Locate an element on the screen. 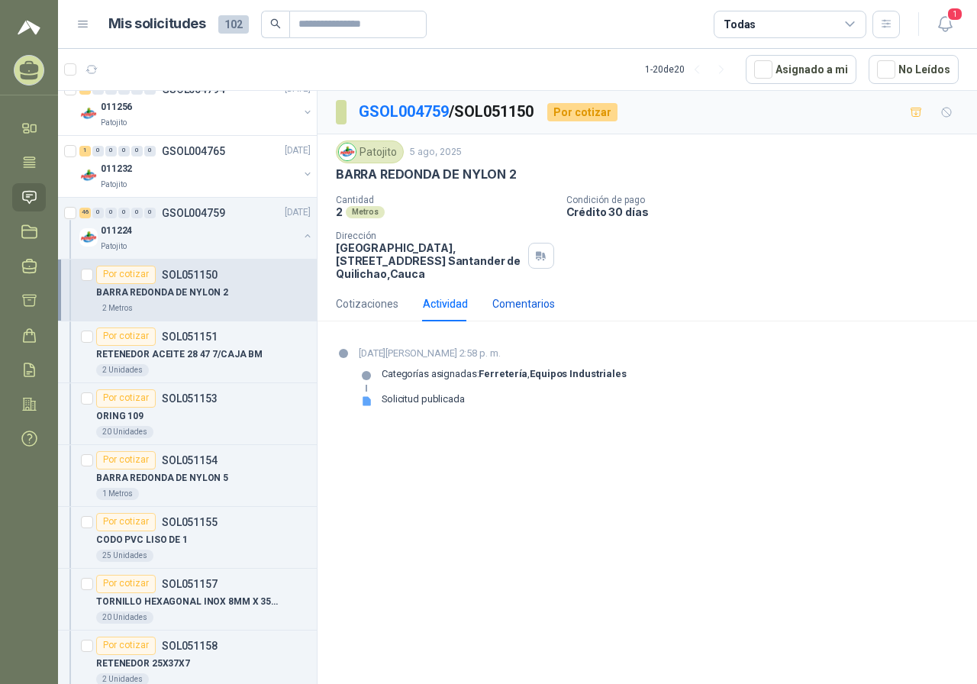 This screenshot has height=684, width=977. div: Todas is located at coordinates (740, 24).